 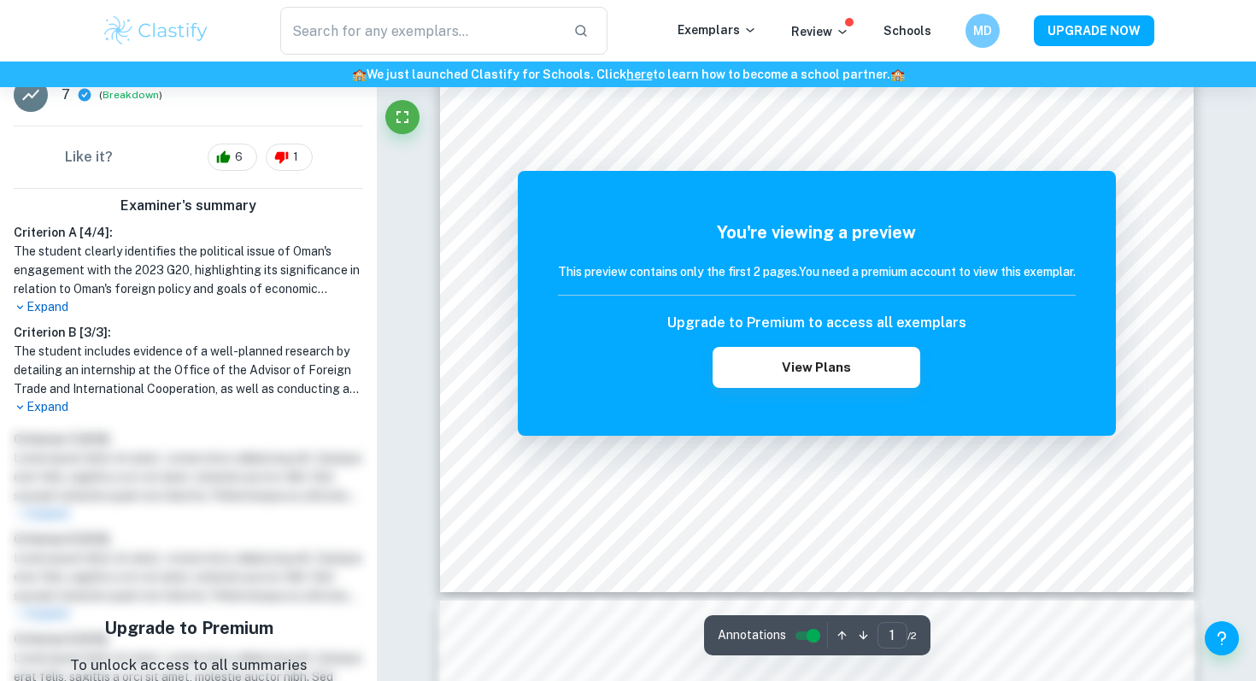 What do you see at coordinates (131, 95) in the screenshot?
I see `button: Breakdown` at bounding box center [131, 95].